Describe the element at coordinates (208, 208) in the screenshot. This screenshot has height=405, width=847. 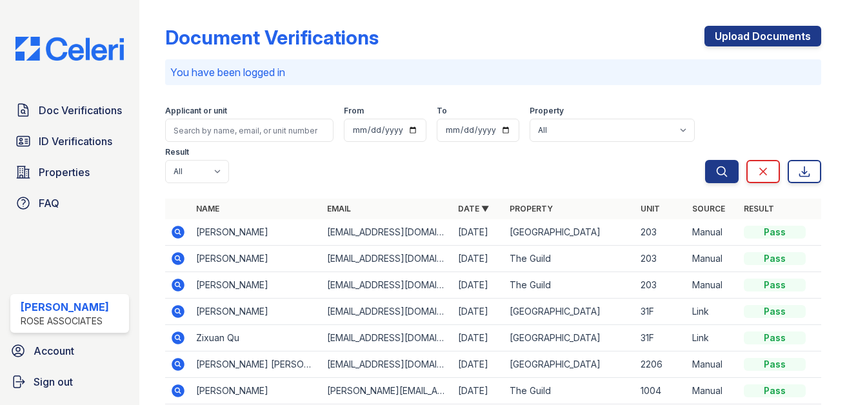
I see `a: Name` at that location.